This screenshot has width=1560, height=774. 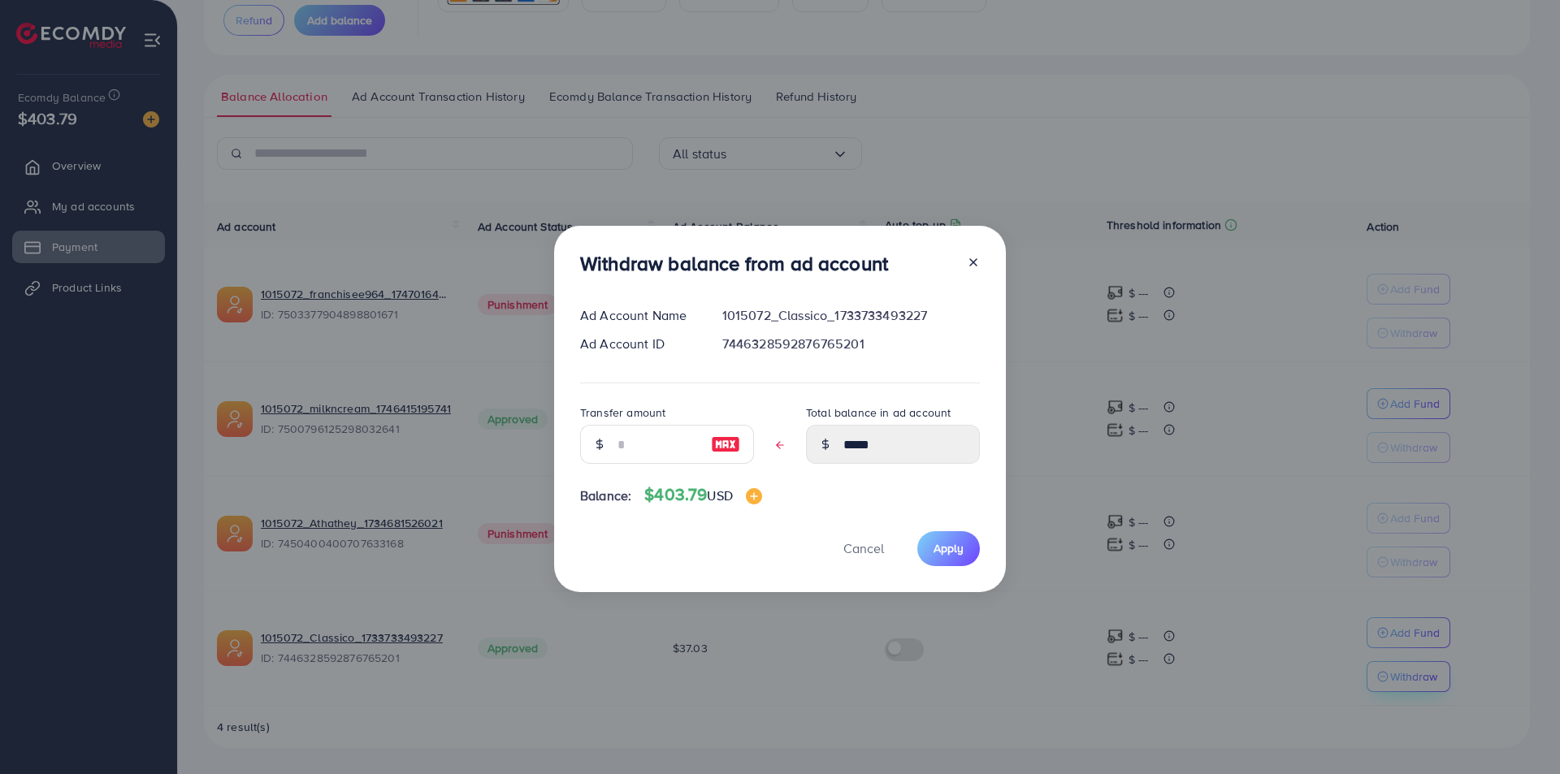 I want to click on div: 7446328592876765201, so click(x=850, y=344).